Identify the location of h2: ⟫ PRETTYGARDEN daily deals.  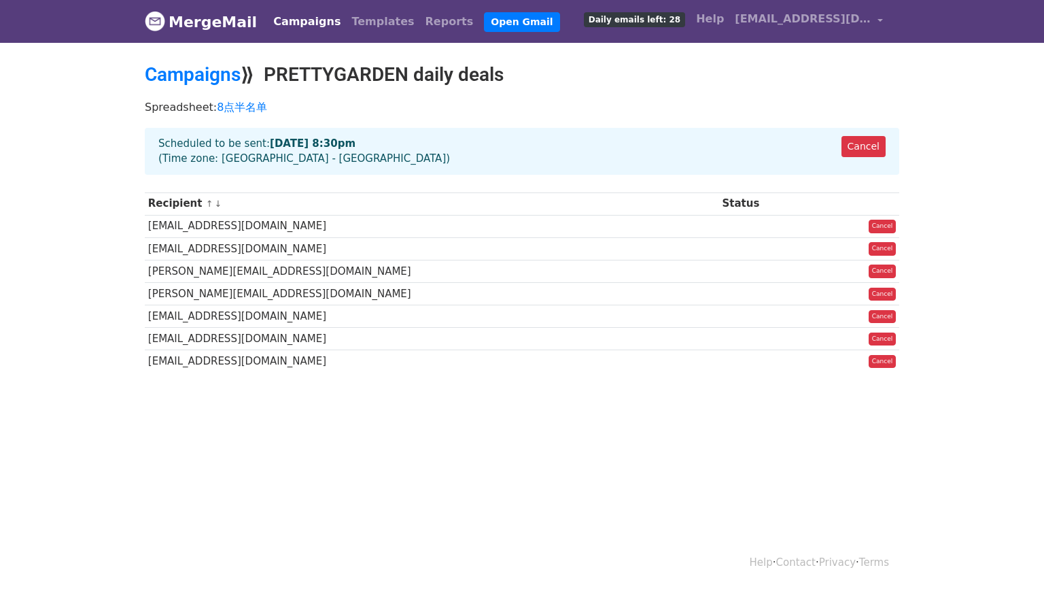
(522, 75).